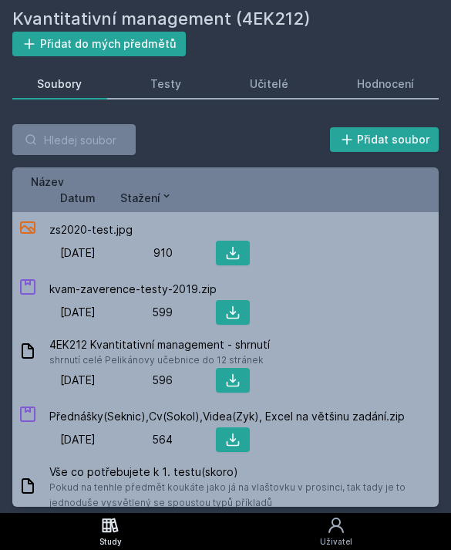 The width and height of the screenshot is (451, 550). What do you see at coordinates (47, 181) in the screenshot?
I see `button: Název` at bounding box center [47, 181].